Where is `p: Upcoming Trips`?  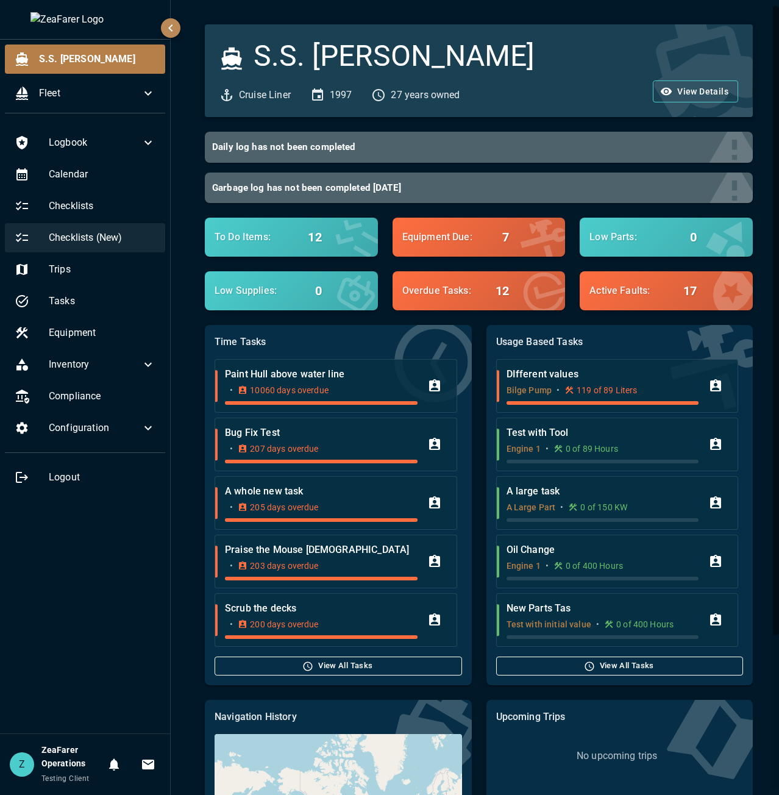 p: Upcoming Trips is located at coordinates (620, 717).